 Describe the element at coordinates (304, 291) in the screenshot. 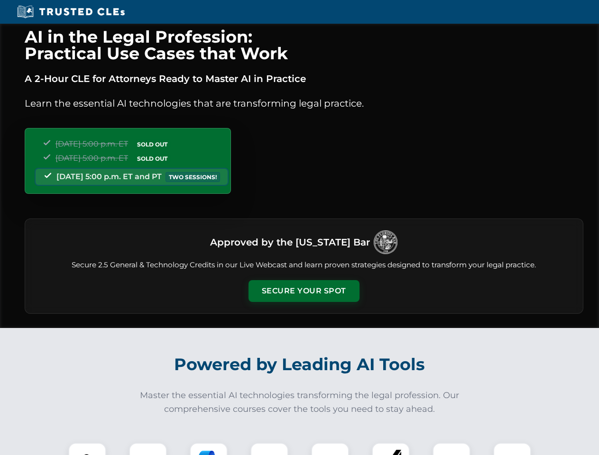

I see `button: Secure Your Spot` at that location.